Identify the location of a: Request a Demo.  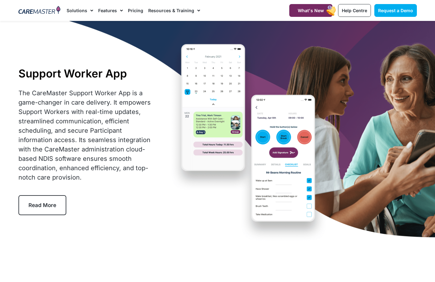
(396, 10).